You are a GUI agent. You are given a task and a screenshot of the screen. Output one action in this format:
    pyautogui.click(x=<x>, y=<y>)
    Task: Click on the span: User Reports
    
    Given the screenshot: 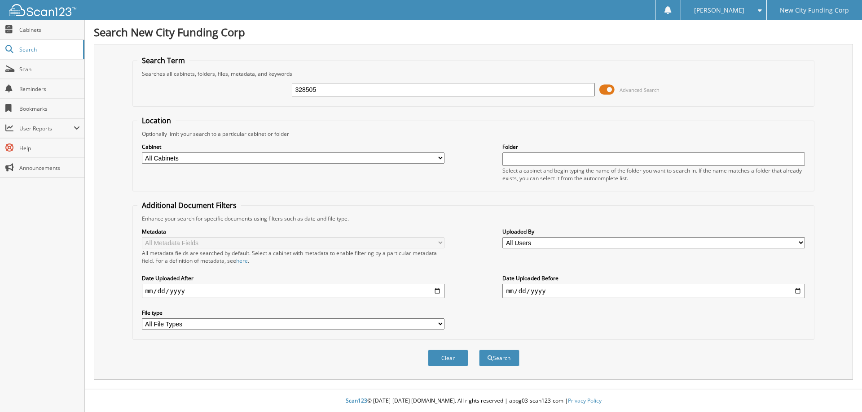 What is the action you would take?
    pyautogui.click(x=46, y=128)
    